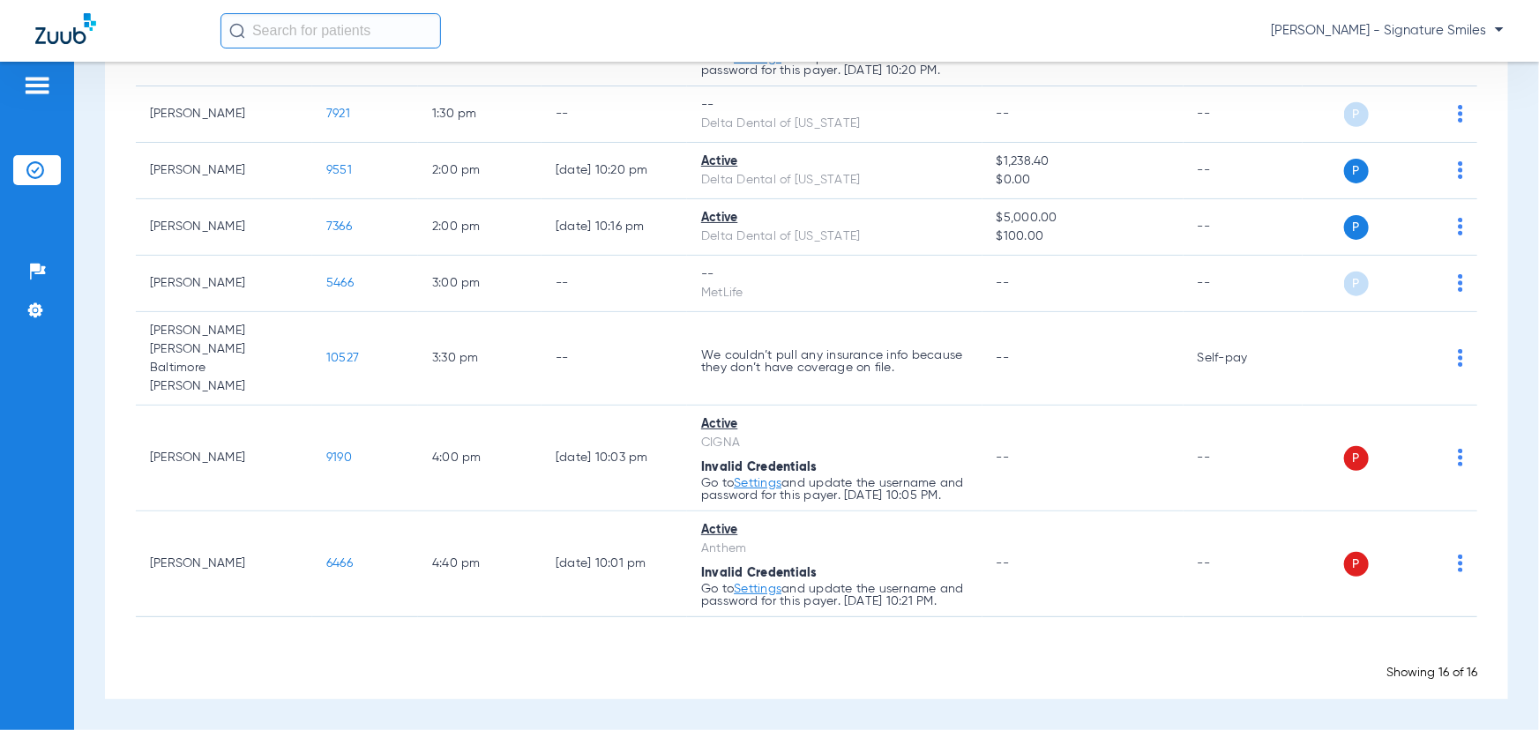  I want to click on span: 6466, so click(339, 563).